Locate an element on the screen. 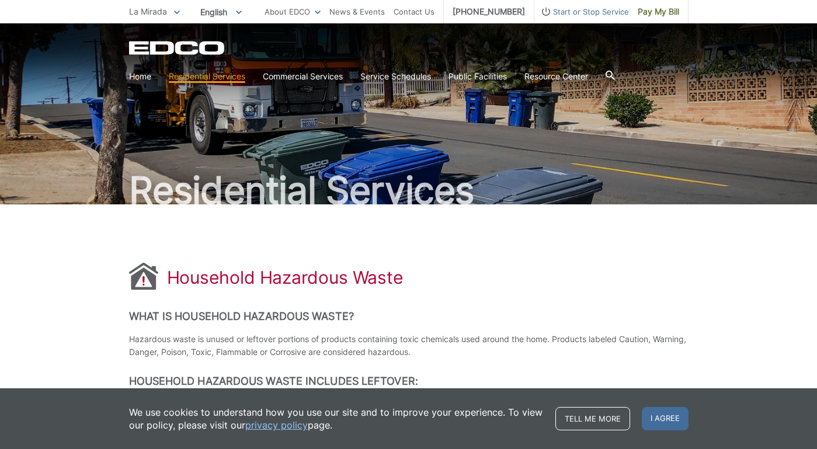 Image resolution: width=817 pixels, height=449 pixels. a: privacy policy is located at coordinates (276, 425).